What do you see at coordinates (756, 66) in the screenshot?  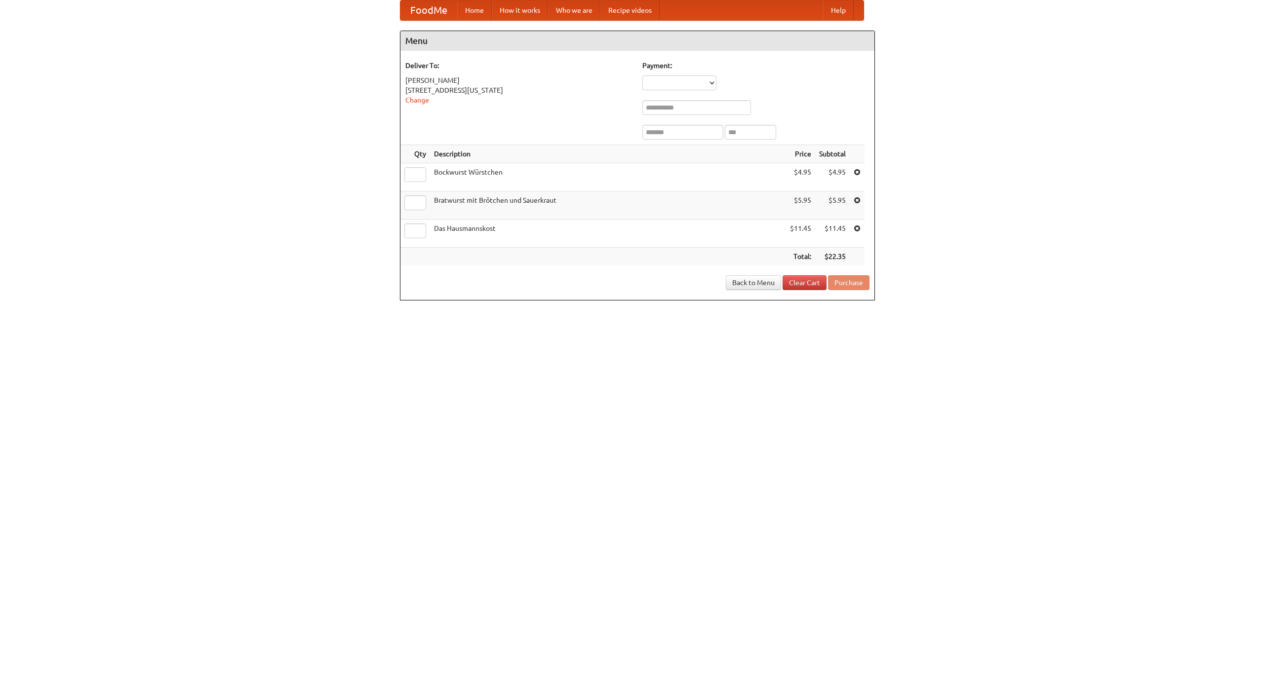 I see `h5: Payment:` at bounding box center [756, 66].